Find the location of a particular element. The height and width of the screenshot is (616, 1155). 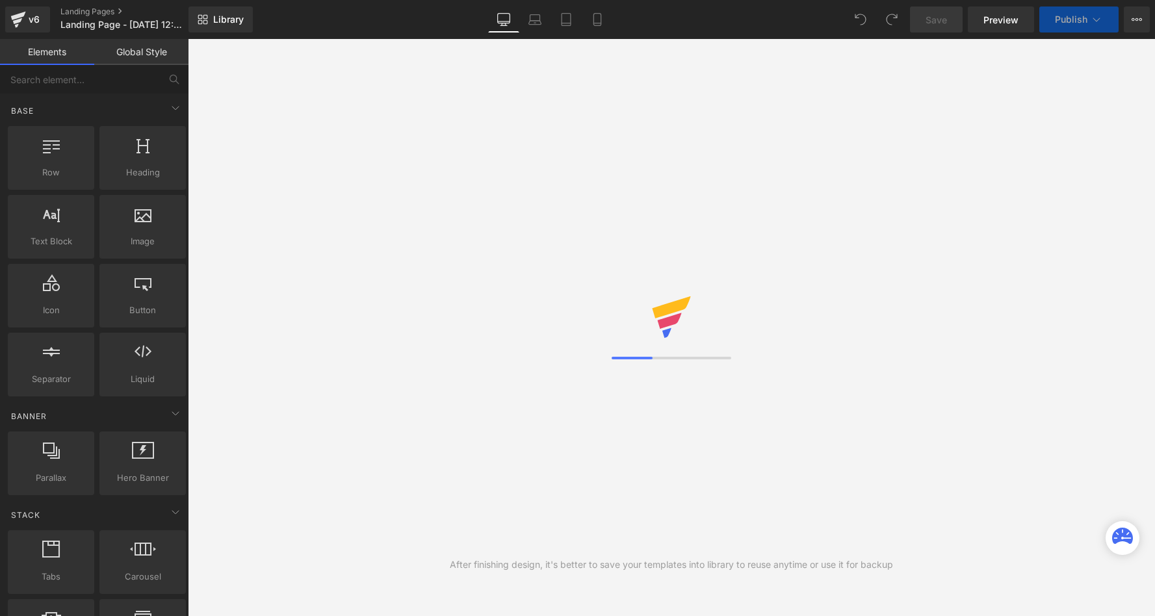

span: Stack is located at coordinates (25, 515).